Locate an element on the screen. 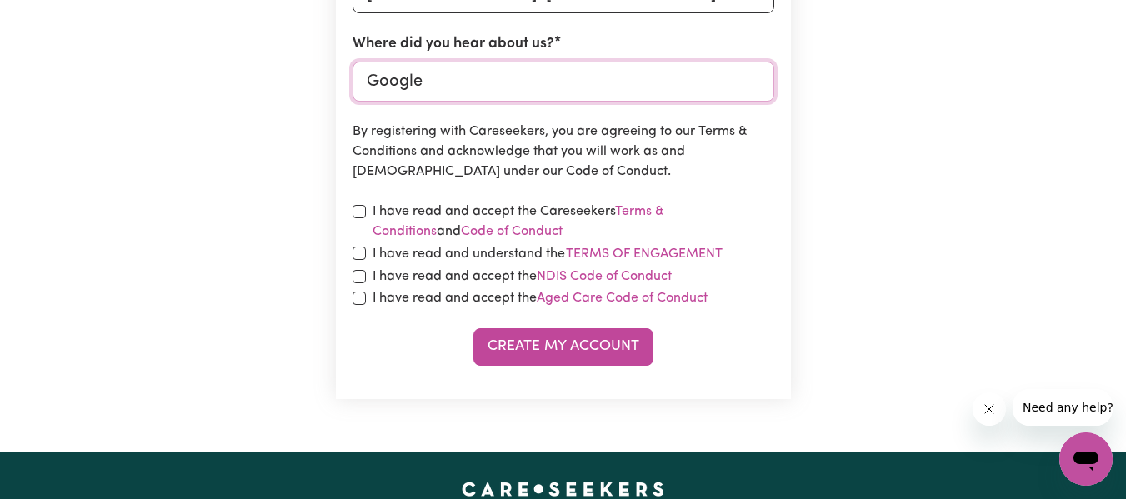 The height and width of the screenshot is (499, 1126). label: Where did you hear about us? is located at coordinates (453, 44).